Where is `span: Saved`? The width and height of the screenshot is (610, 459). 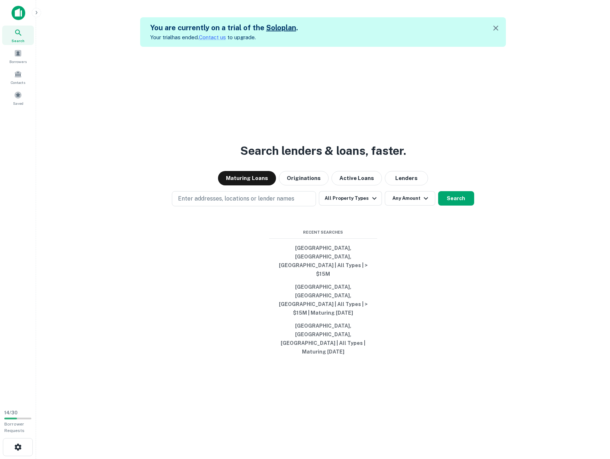
span: Saved is located at coordinates (18, 103).